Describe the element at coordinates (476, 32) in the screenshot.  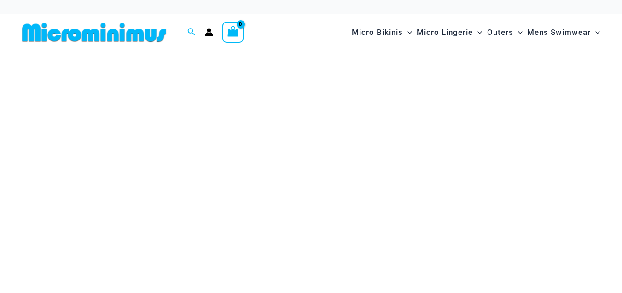
I see `nav: Site Navigation` at that location.